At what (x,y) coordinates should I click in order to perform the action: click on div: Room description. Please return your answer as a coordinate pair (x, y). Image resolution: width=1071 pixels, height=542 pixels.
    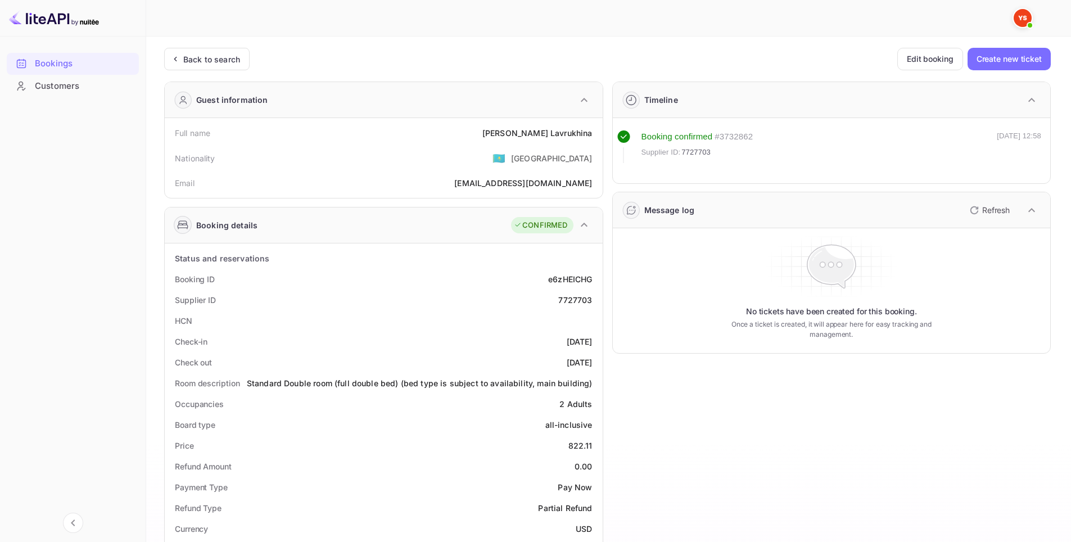
    Looking at the image, I should click on (207, 383).